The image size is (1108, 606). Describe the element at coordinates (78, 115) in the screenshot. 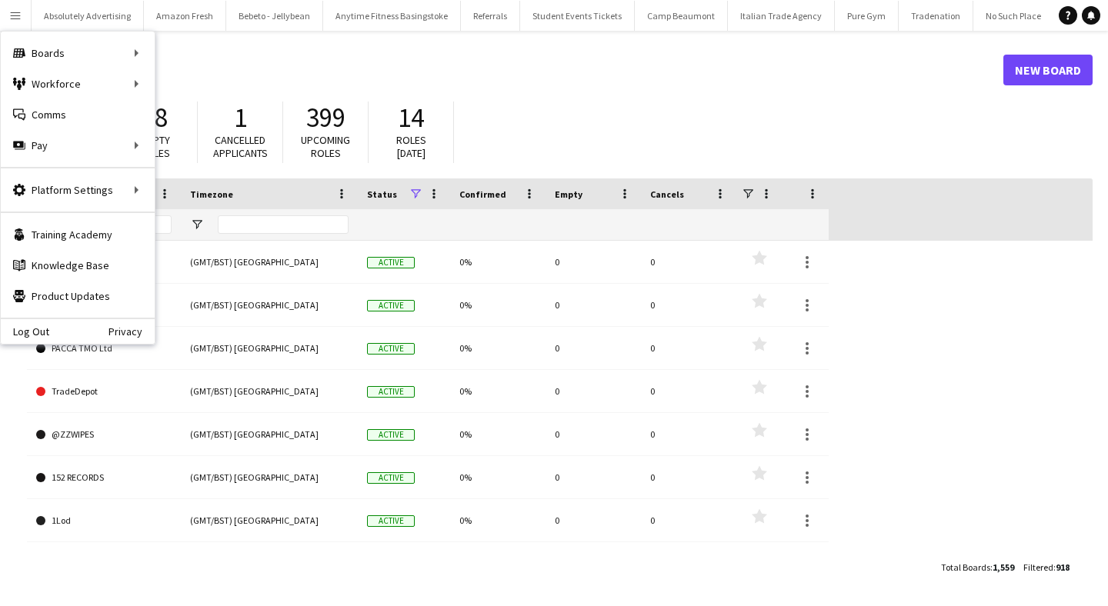

I see `a: Comms` at that location.